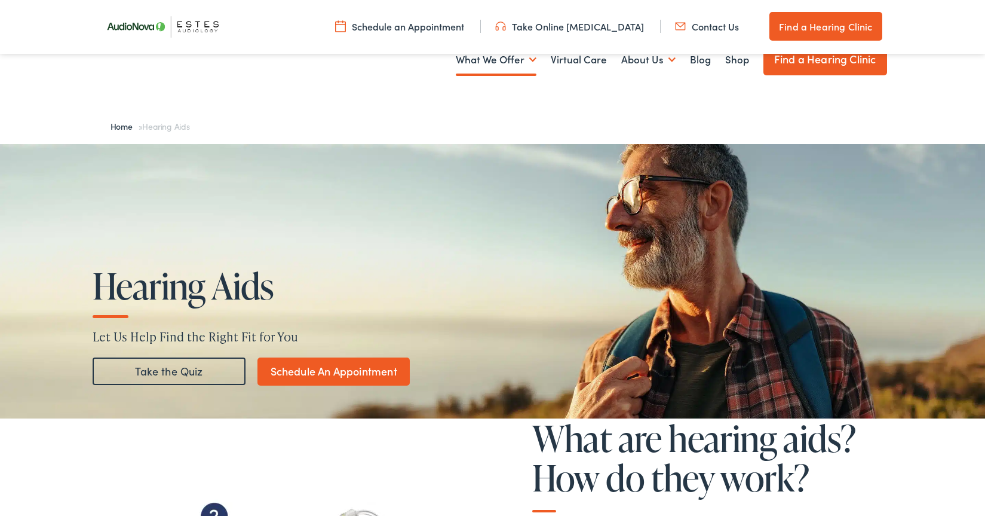  I want to click on a: Shop, so click(737, 60).